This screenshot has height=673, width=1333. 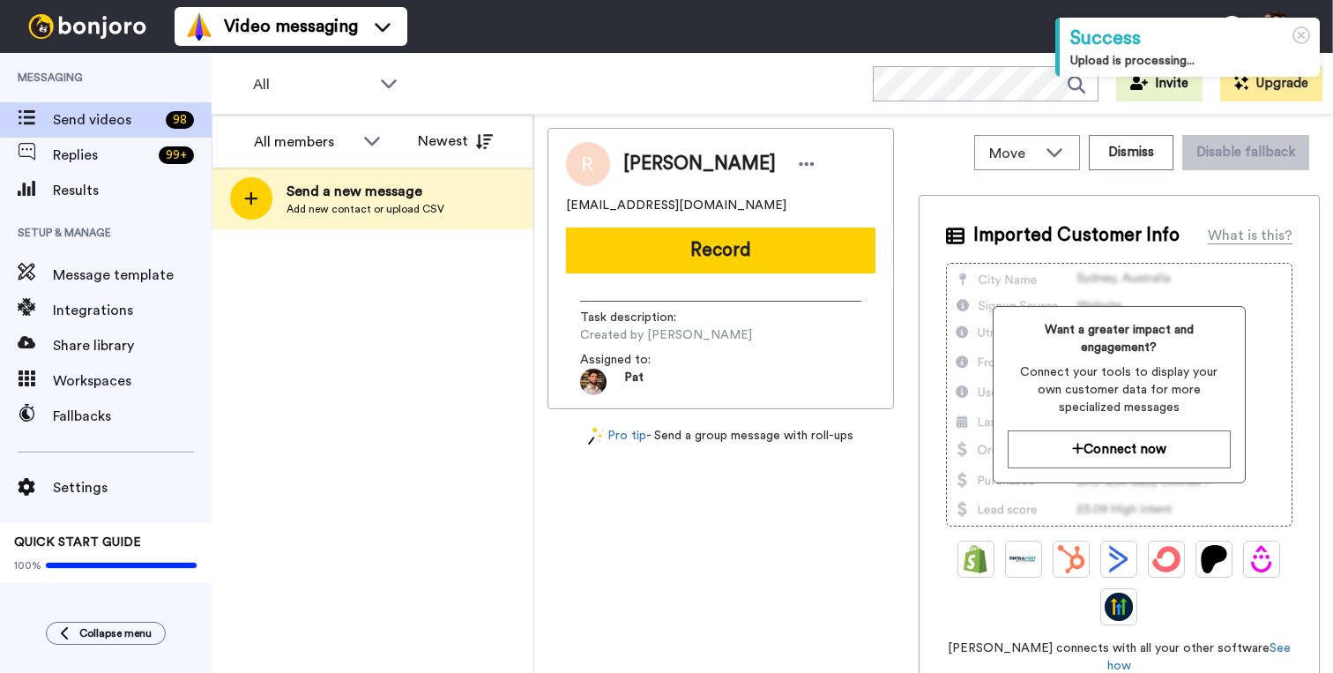 I want to click on div: Upload is processing..., so click(x=1189, y=61).